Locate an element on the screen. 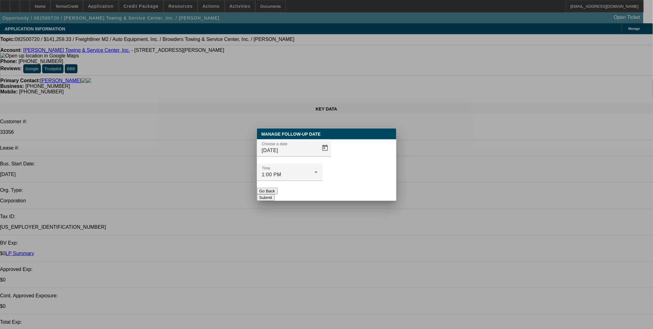 This screenshot has width=653, height=329. button: Submit is located at coordinates (266, 197).